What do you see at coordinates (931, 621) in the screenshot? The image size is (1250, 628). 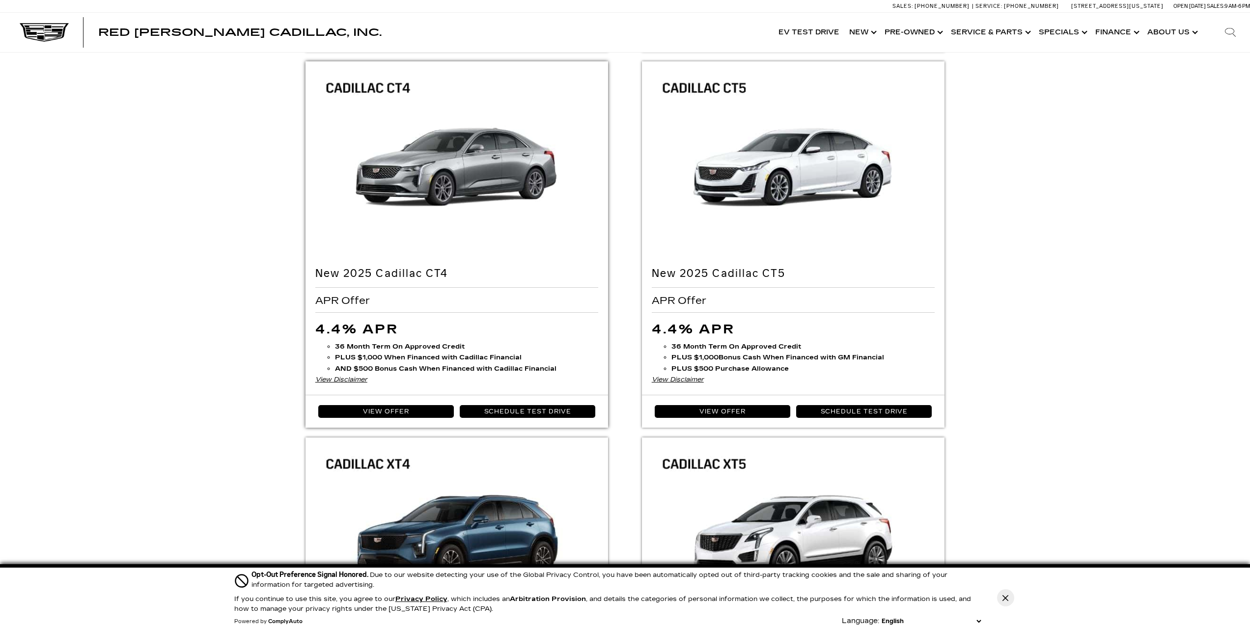 I see `select: Language Select` at bounding box center [931, 621].